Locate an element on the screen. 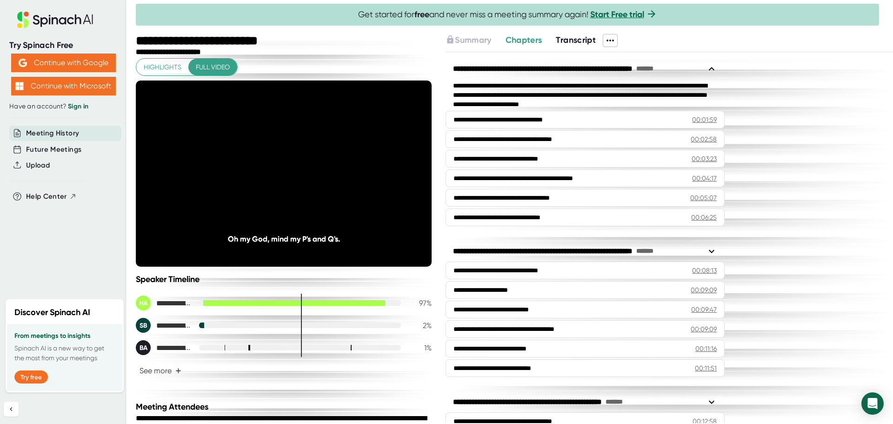 Image resolution: width=893 pixels, height=424 pixels. div: Speaker Timeline is located at coordinates (284, 279).